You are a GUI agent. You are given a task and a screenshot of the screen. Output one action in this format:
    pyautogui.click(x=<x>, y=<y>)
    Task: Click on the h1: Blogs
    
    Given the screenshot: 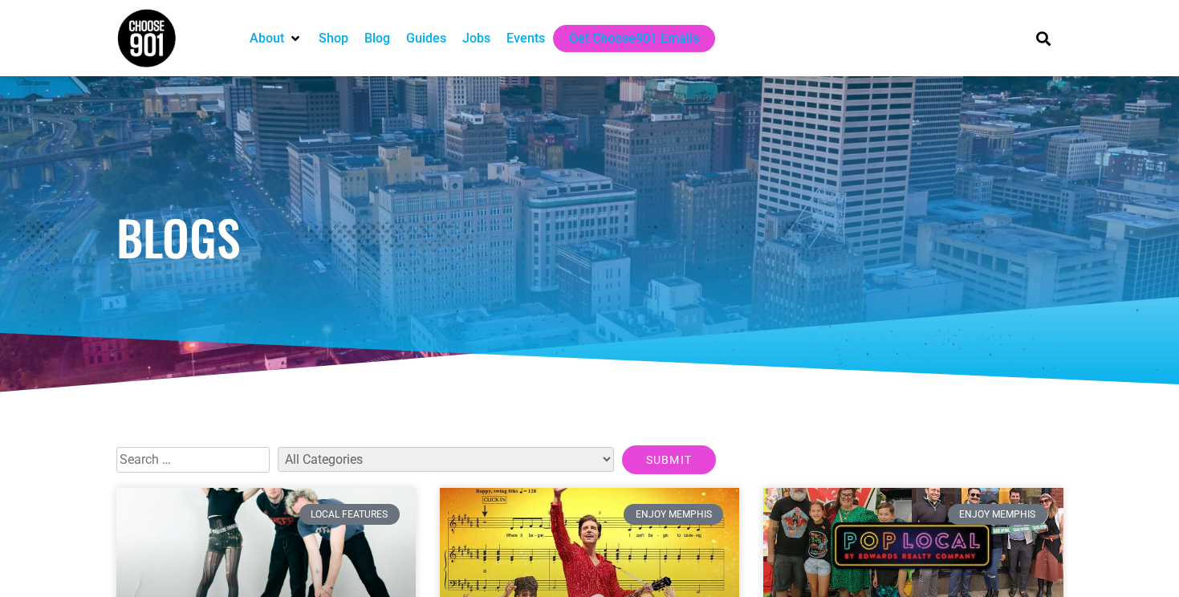 What is the action you would take?
    pyautogui.click(x=590, y=237)
    